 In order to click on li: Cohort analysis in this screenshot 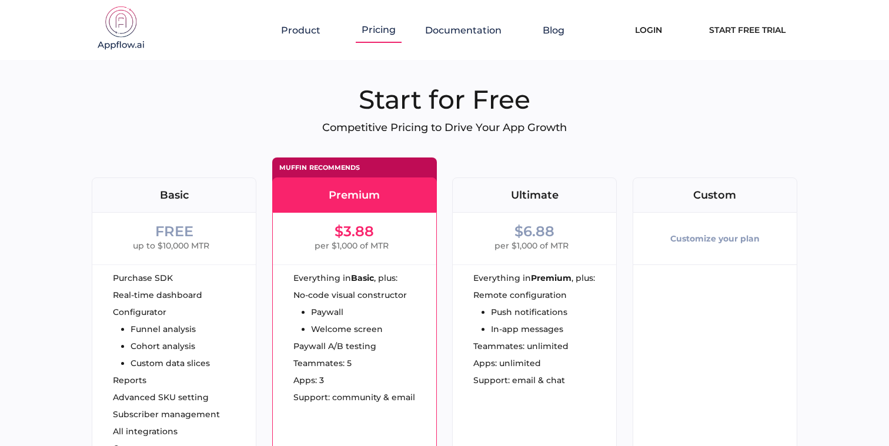, I will do `click(170, 346)`.